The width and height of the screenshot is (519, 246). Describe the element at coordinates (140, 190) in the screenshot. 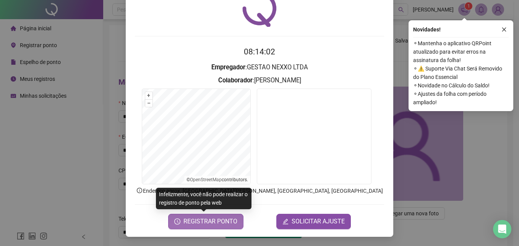

I see `span: info-circle` at that location.